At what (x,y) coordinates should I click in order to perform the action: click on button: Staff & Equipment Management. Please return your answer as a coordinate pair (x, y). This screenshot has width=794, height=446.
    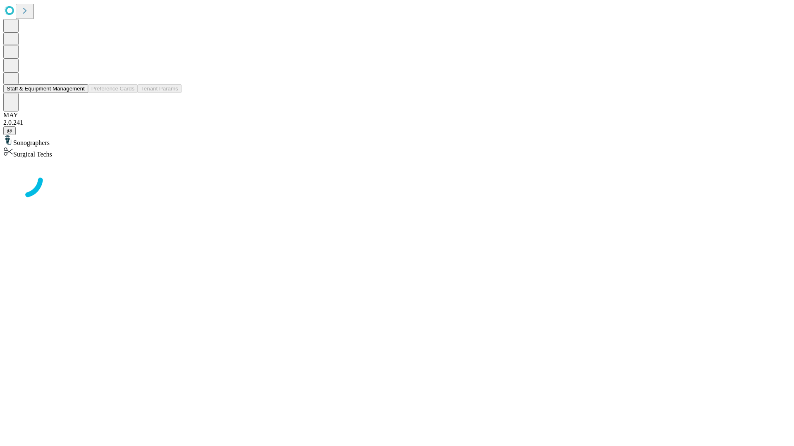
    Looking at the image, I should click on (45, 88).